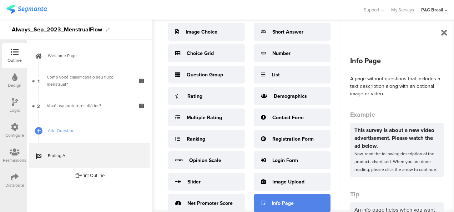 The width and height of the screenshot is (454, 212). What do you see at coordinates (90, 156) in the screenshot?
I see `a: Ending A` at bounding box center [90, 156].